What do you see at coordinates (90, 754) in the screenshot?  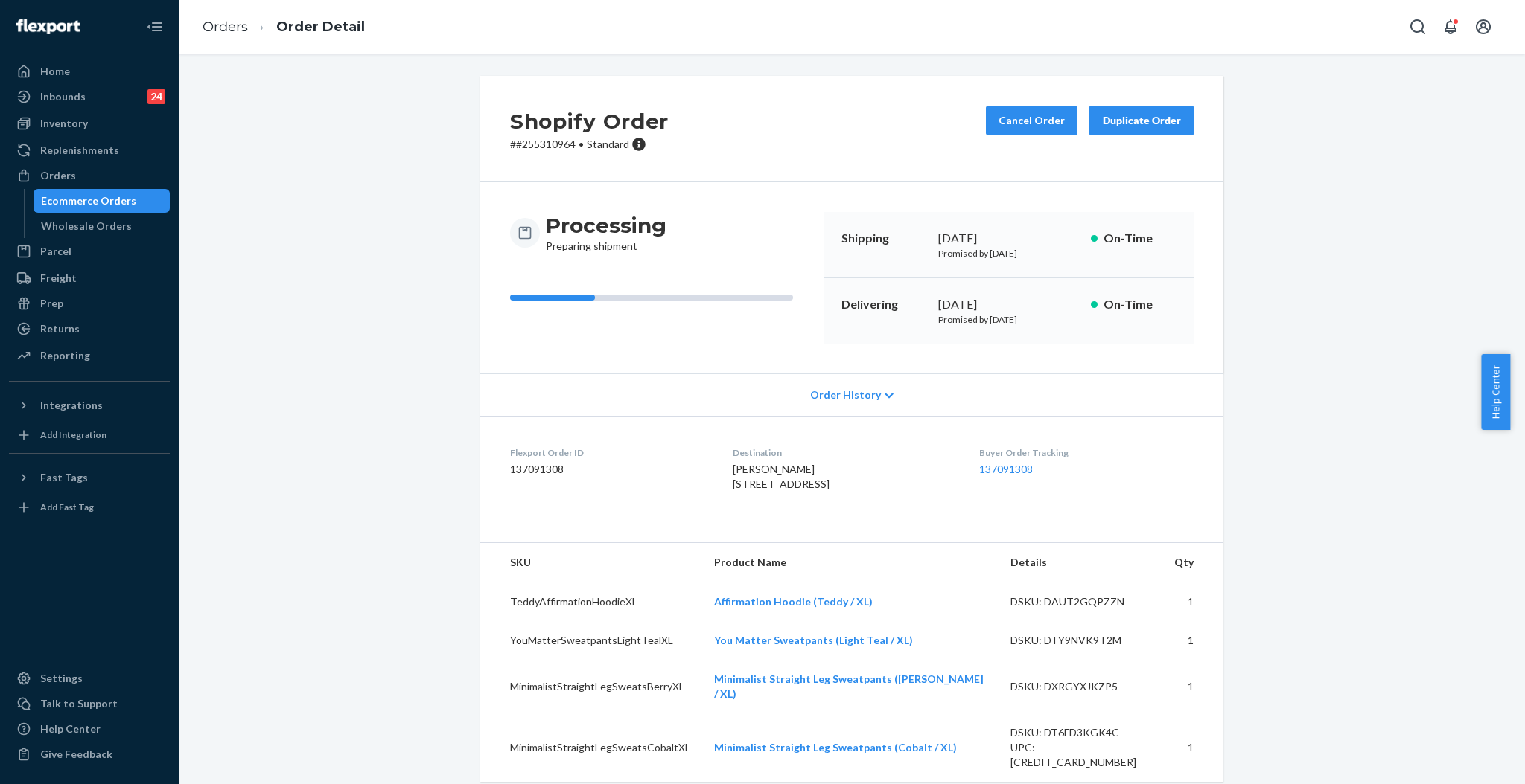 I see `button: Give Feedback` at bounding box center [90, 754].